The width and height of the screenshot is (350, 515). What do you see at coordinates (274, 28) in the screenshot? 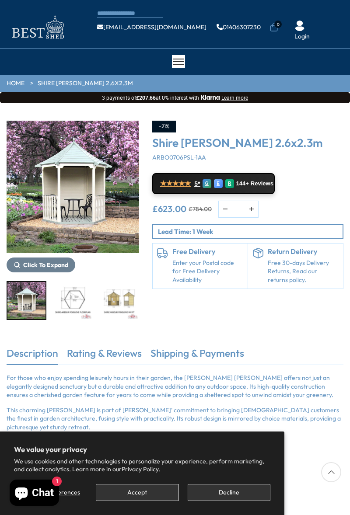
I see `a: 0` at bounding box center [274, 28].